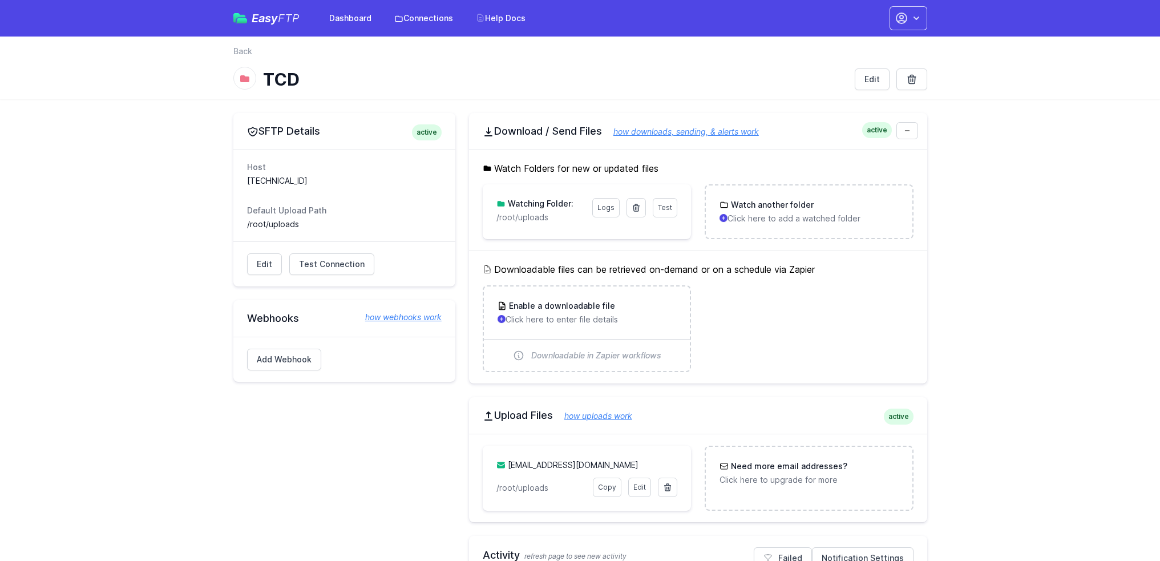 The height and width of the screenshot is (561, 1160). I want to click on p: Click here to enter file details, so click(587, 320).